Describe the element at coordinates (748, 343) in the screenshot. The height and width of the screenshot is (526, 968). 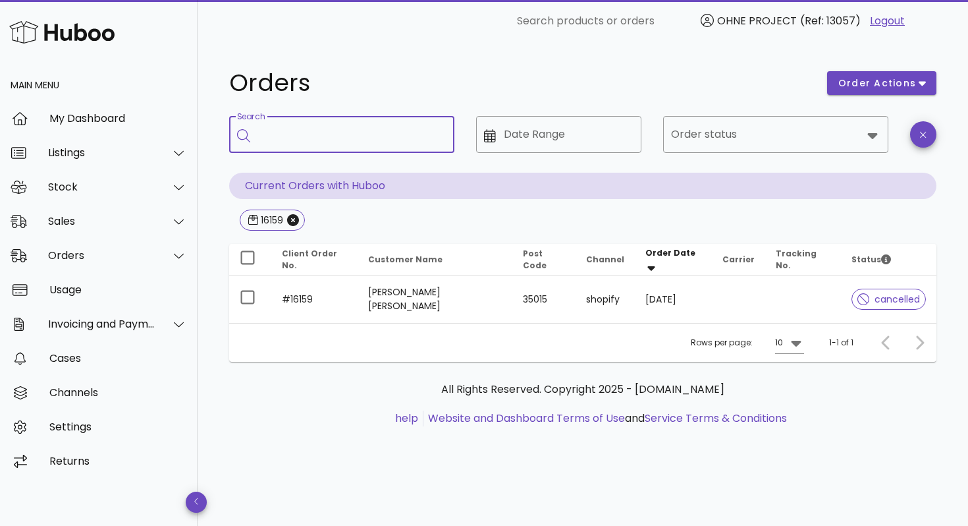
I see `div: Rows per page:` at that location.